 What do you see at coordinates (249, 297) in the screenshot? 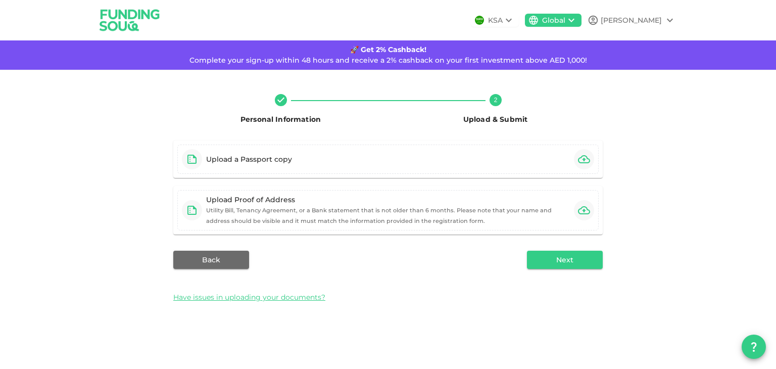
I see `span: Have issues in uploading your documents?` at bounding box center [249, 297].